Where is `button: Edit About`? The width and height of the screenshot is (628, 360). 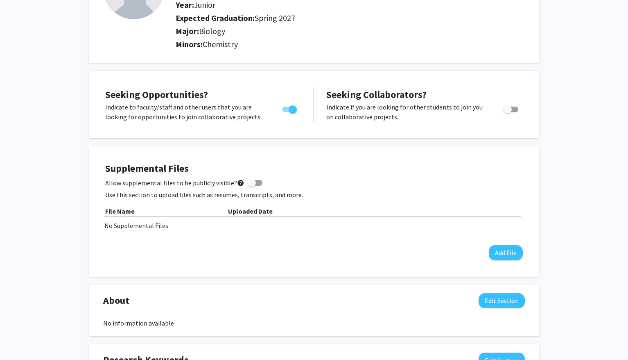
button: Edit About is located at coordinates (502, 300).